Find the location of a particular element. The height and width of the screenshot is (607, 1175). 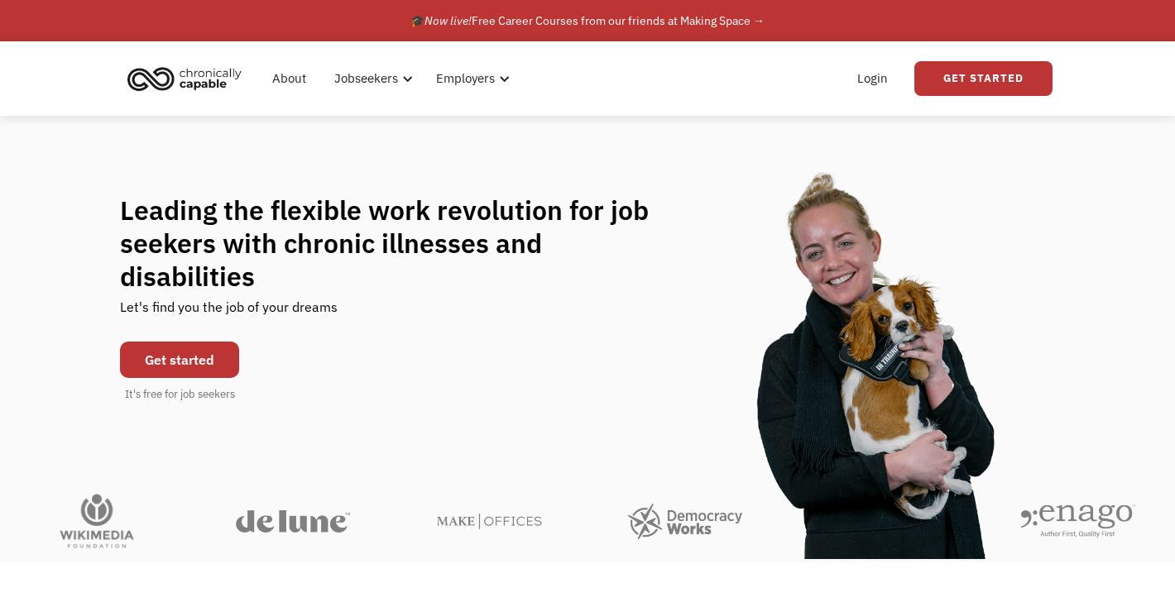

a: home is located at coordinates (188, 79).